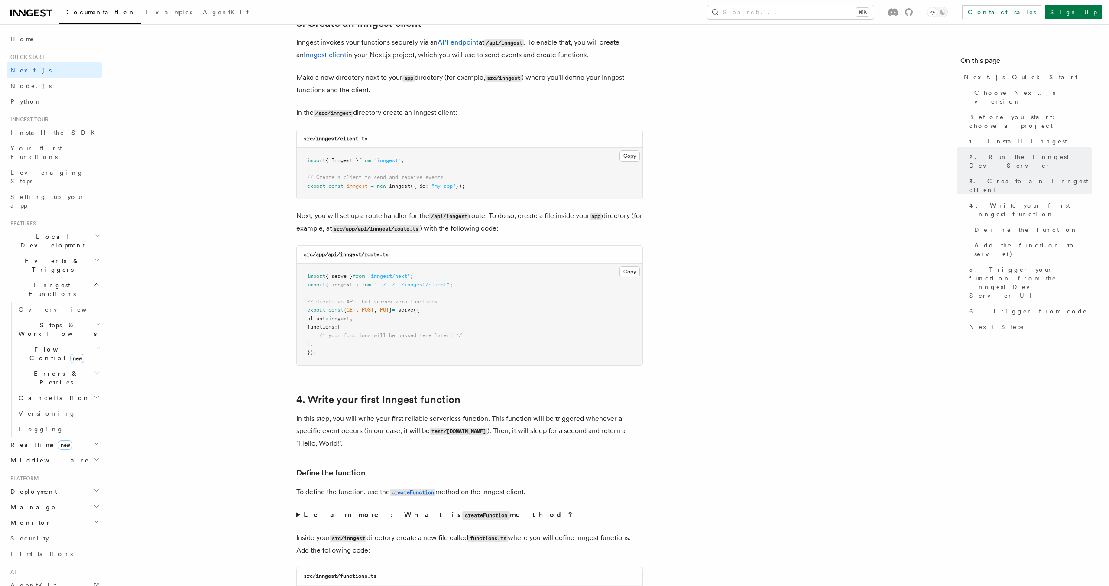 This screenshot has height=586, width=1109. I want to click on code: functions.ts, so click(488, 538).